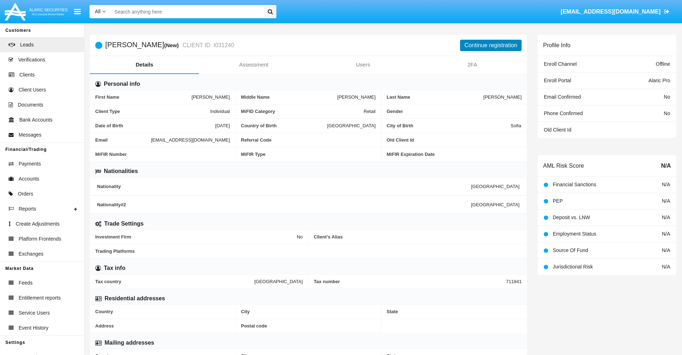 This screenshot has width=682, height=355. I want to click on span: Date of Birth, so click(155, 126).